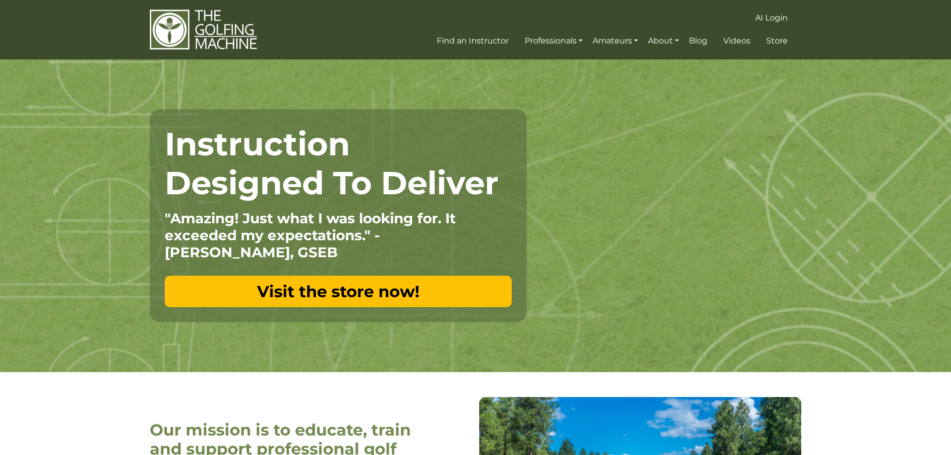  What do you see at coordinates (771, 18) in the screenshot?
I see `a: AI Login` at bounding box center [771, 18].